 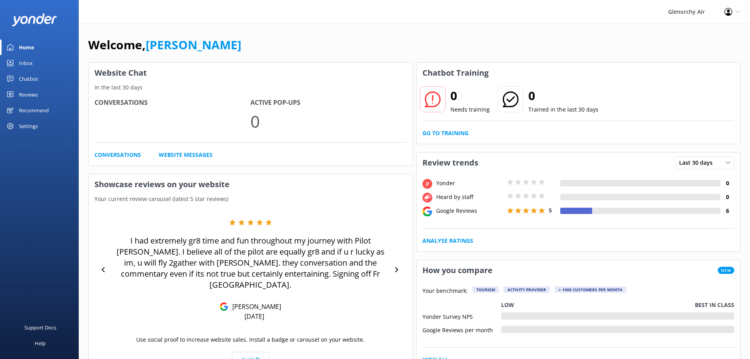 What do you see at coordinates (527, 289) in the screenshot?
I see `div: Activity Provider` at bounding box center [527, 289].